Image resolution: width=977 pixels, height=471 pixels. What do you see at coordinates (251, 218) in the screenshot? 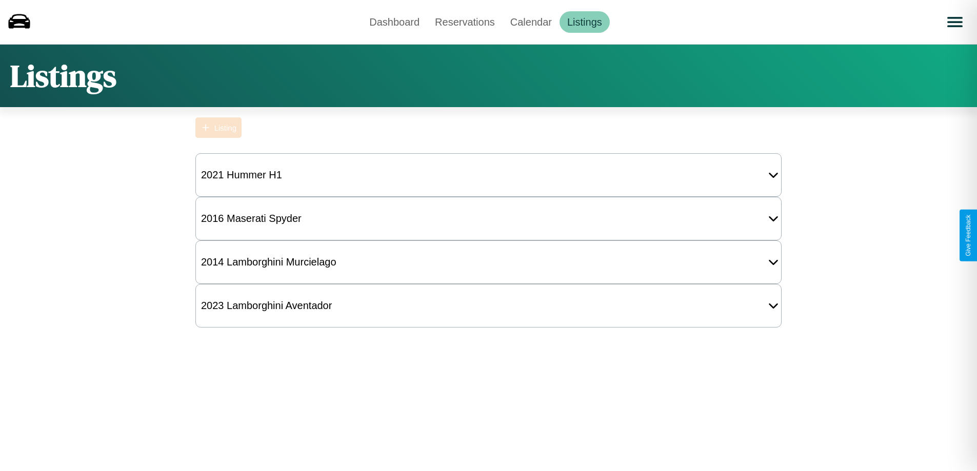
I see `div: 2016 Maserati Spyder` at bounding box center [251, 218].